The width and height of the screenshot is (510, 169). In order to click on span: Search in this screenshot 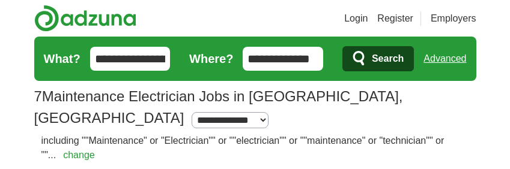, I will do `click(387, 59)`.